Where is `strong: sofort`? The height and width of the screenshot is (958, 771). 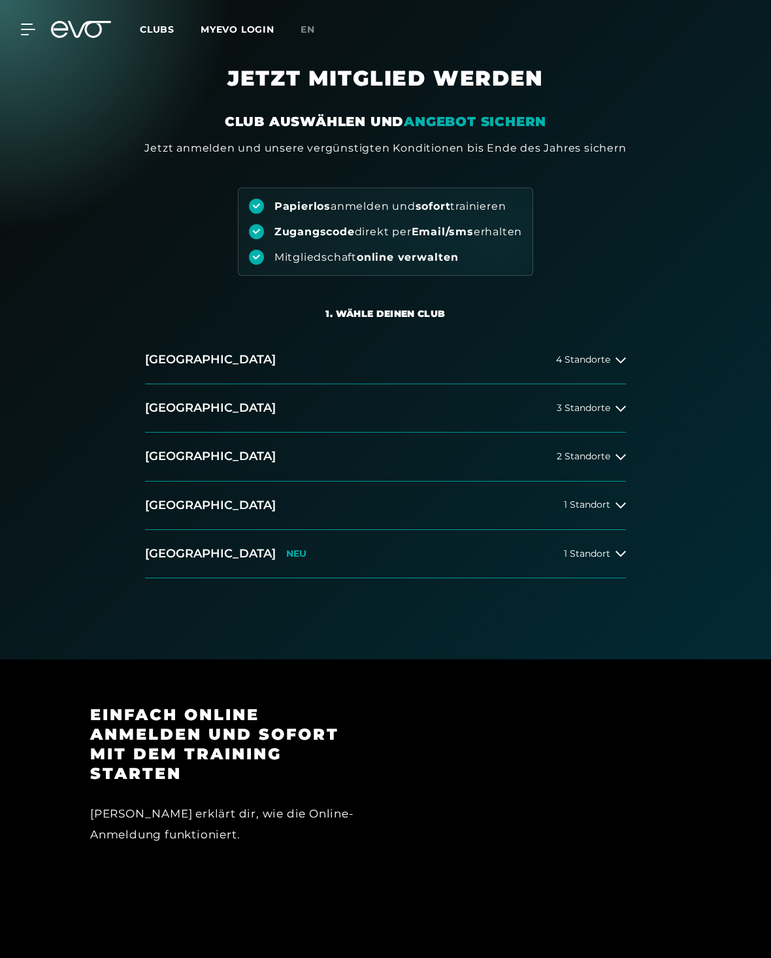
strong: sofort is located at coordinates (433, 206).